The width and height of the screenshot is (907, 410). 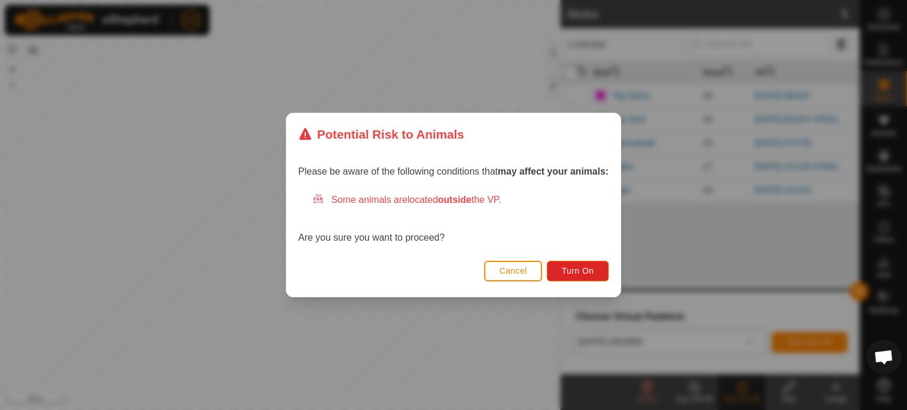 What do you see at coordinates (884, 357) in the screenshot?
I see `div: Open chat` at bounding box center [884, 357].